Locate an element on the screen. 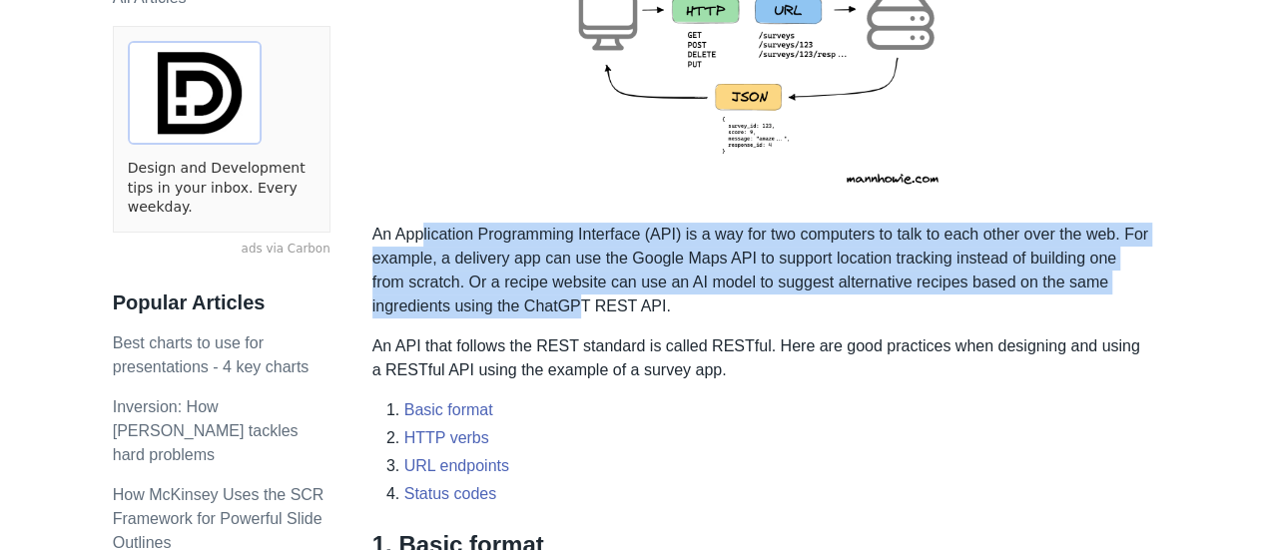 This screenshot has height=550, width=1263. a: HTTP verbs is located at coordinates (446, 437).